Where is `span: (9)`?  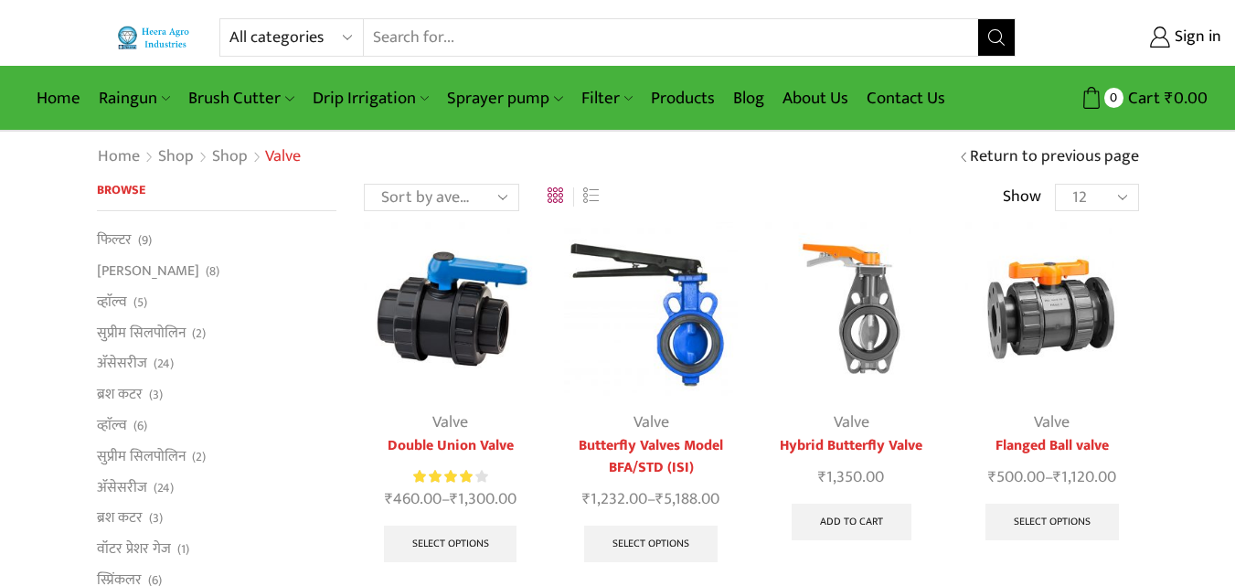
span: (9) is located at coordinates (144, 240).